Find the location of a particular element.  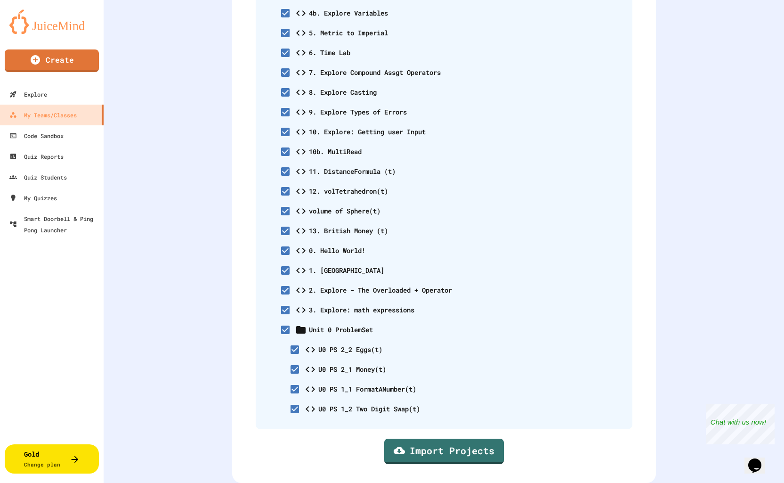

a: Create is located at coordinates (52, 61).